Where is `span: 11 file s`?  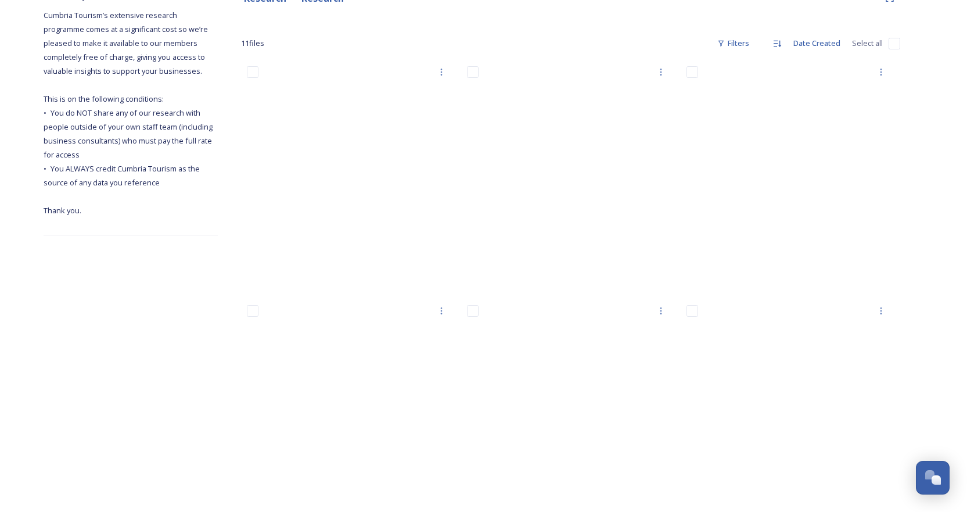
span: 11 file s is located at coordinates (253, 43).